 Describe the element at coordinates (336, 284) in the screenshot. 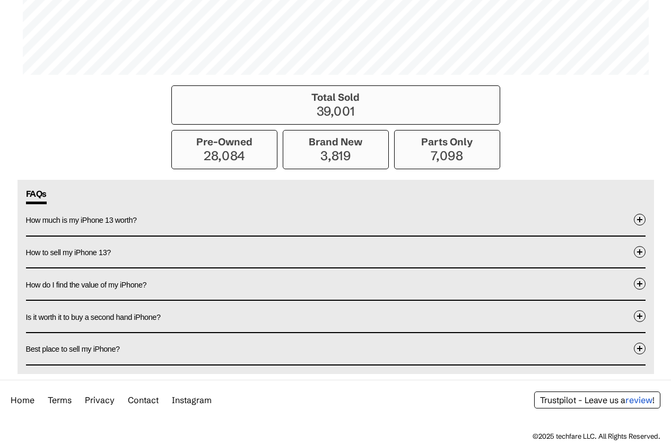

I see `button: How do I find the value of my iPhone?` at that location.